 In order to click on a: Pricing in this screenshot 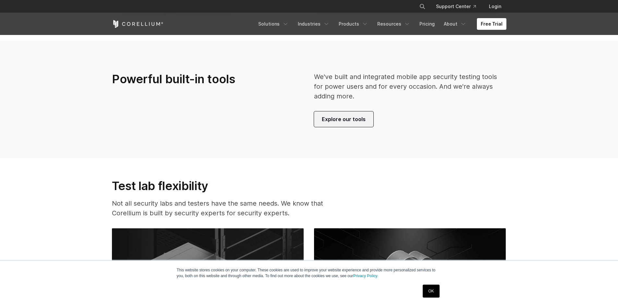, I will do `click(427, 24)`.